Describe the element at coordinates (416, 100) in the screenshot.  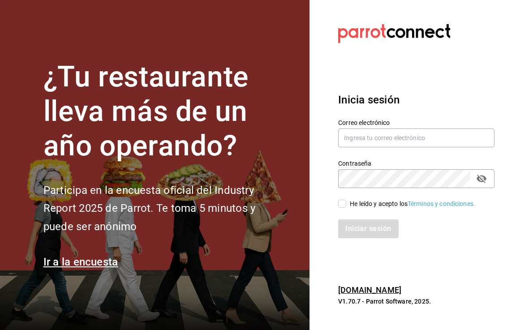
I see `h3: Inicia sesión` at that location.